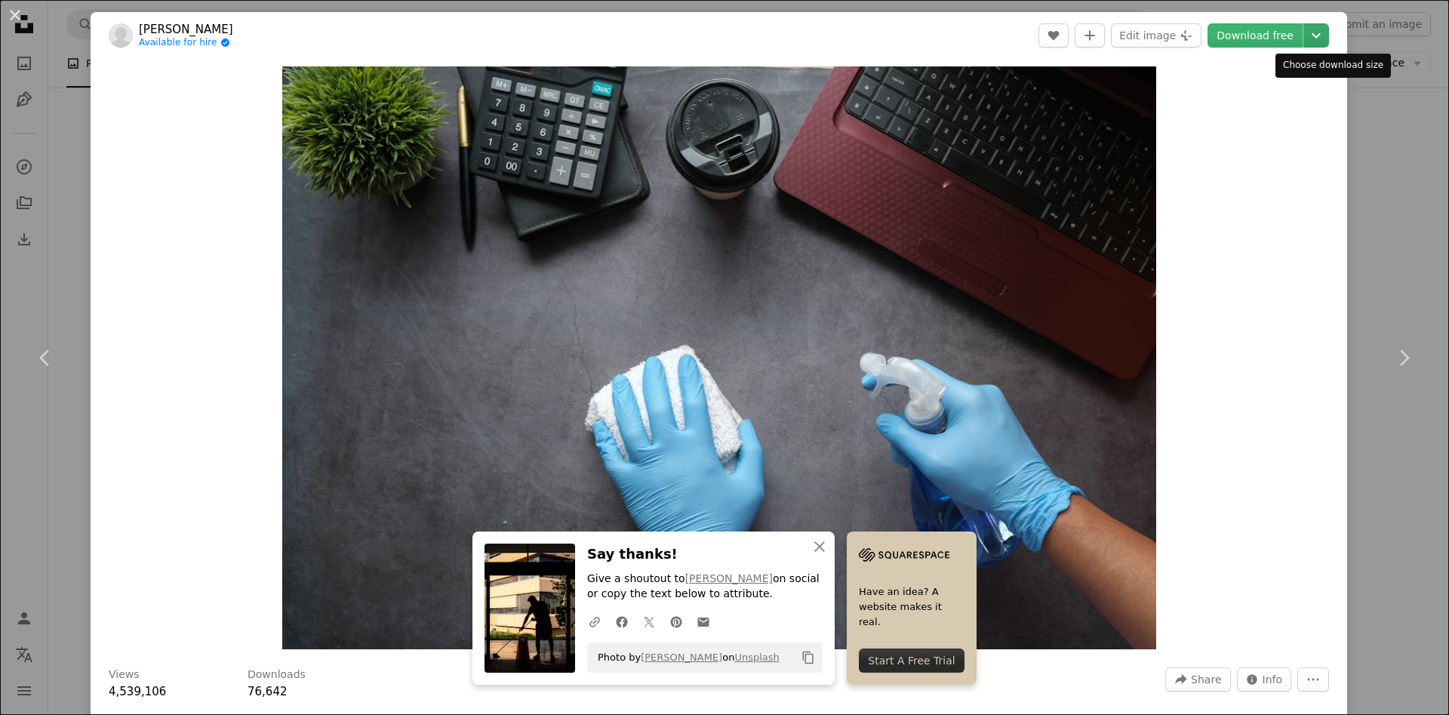  What do you see at coordinates (1333, 66) in the screenshot?
I see `div: Choose download size` at bounding box center [1333, 66].